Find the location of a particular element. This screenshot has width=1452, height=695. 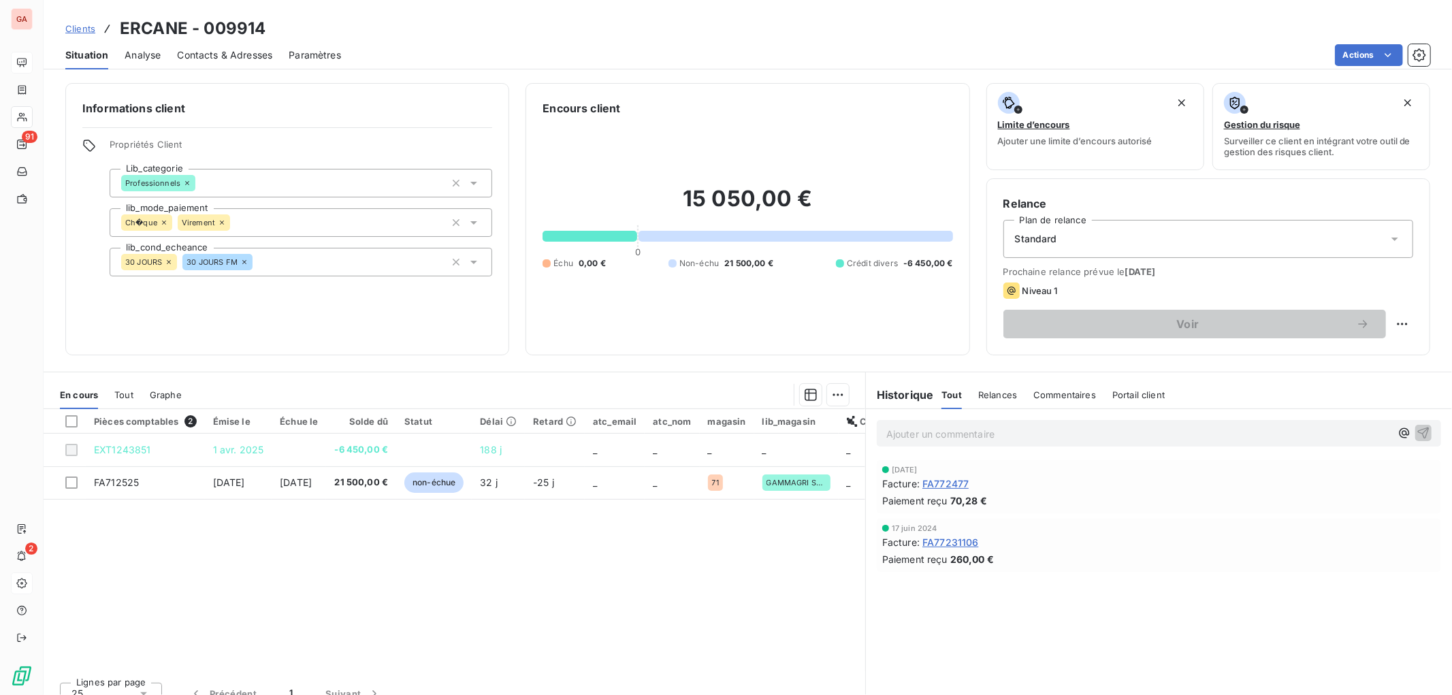

button: Limite d’encoursAjouter une limite d’encours autorisé is located at coordinates (1095, 127).